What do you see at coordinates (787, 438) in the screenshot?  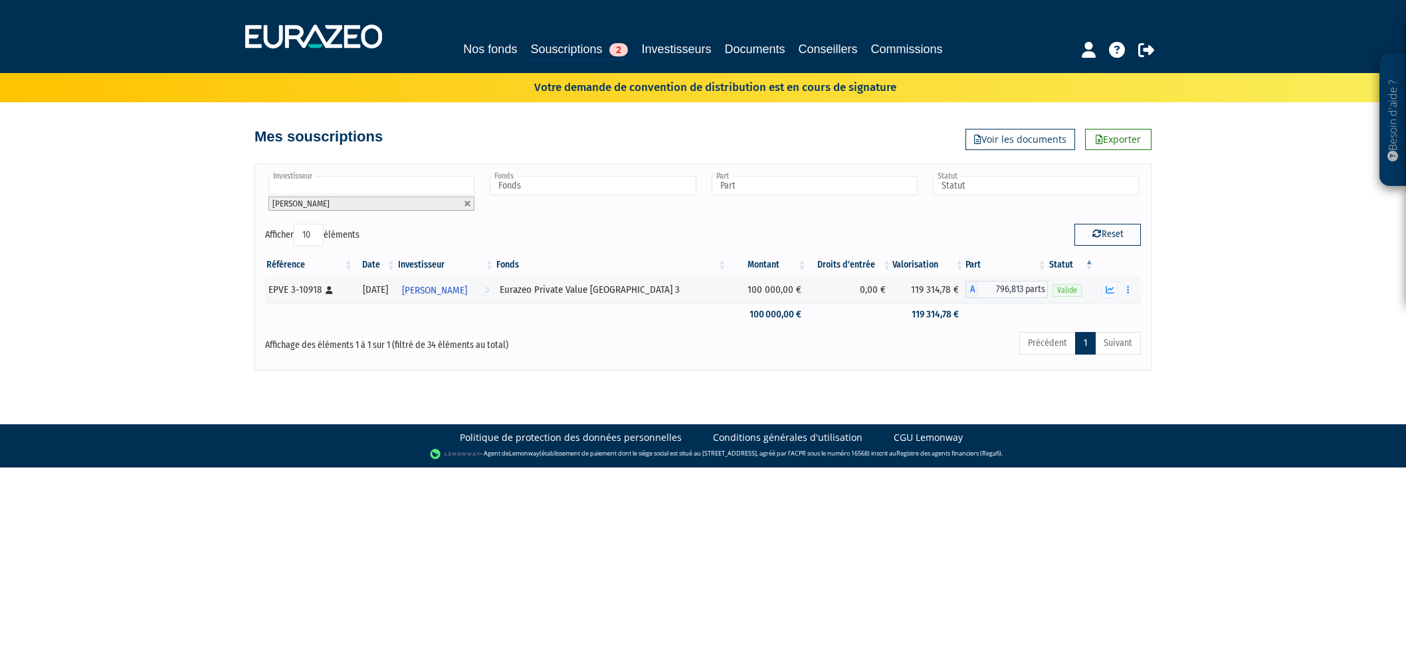 I see `a: Conditions générales d'utilisation` at bounding box center [787, 438].